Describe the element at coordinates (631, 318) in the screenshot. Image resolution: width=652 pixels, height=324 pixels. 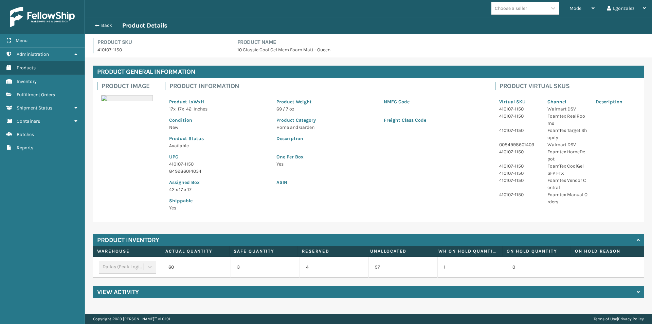
I see `a: Privacy Policy` at that location.